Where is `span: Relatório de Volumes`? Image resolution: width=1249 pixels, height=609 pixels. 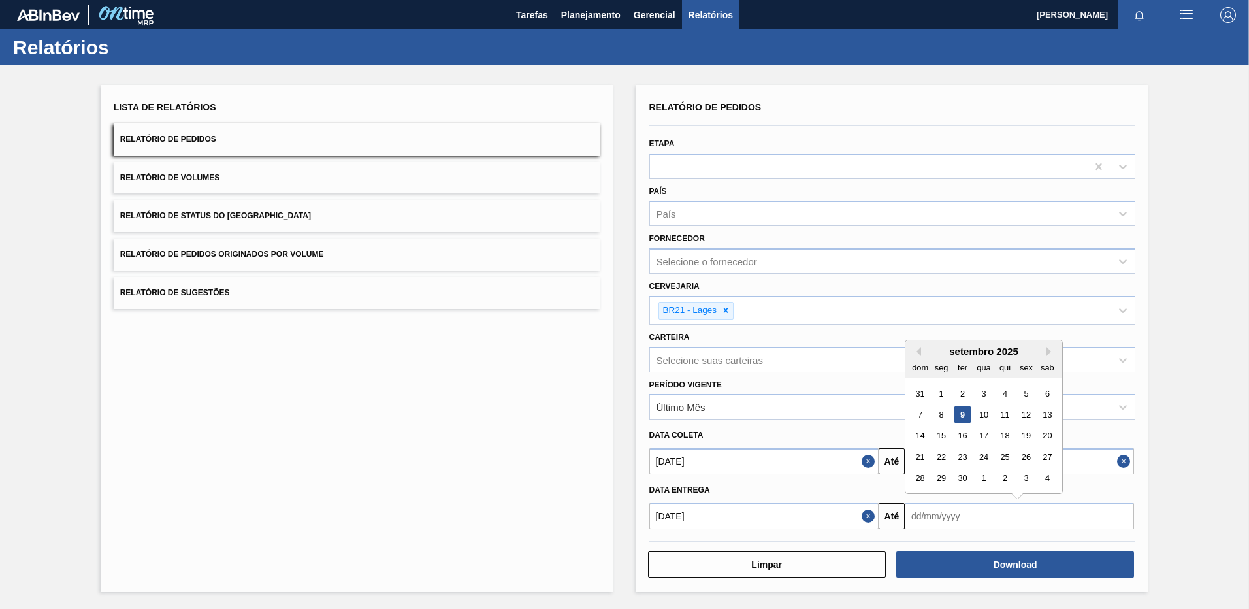
span: Relatório de Volumes is located at coordinates (170, 178).